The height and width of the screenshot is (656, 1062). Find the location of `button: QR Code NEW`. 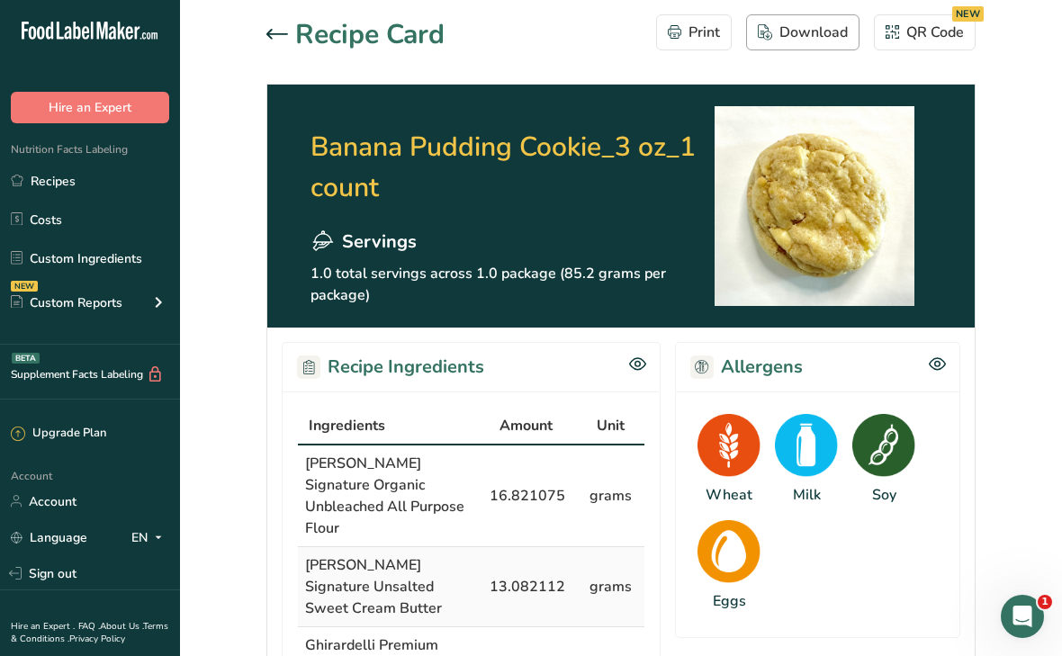

button: QR Code NEW is located at coordinates (924, 32).